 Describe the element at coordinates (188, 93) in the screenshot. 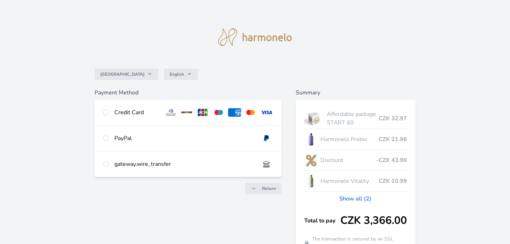

I see `h6: Payment Method` at that location.